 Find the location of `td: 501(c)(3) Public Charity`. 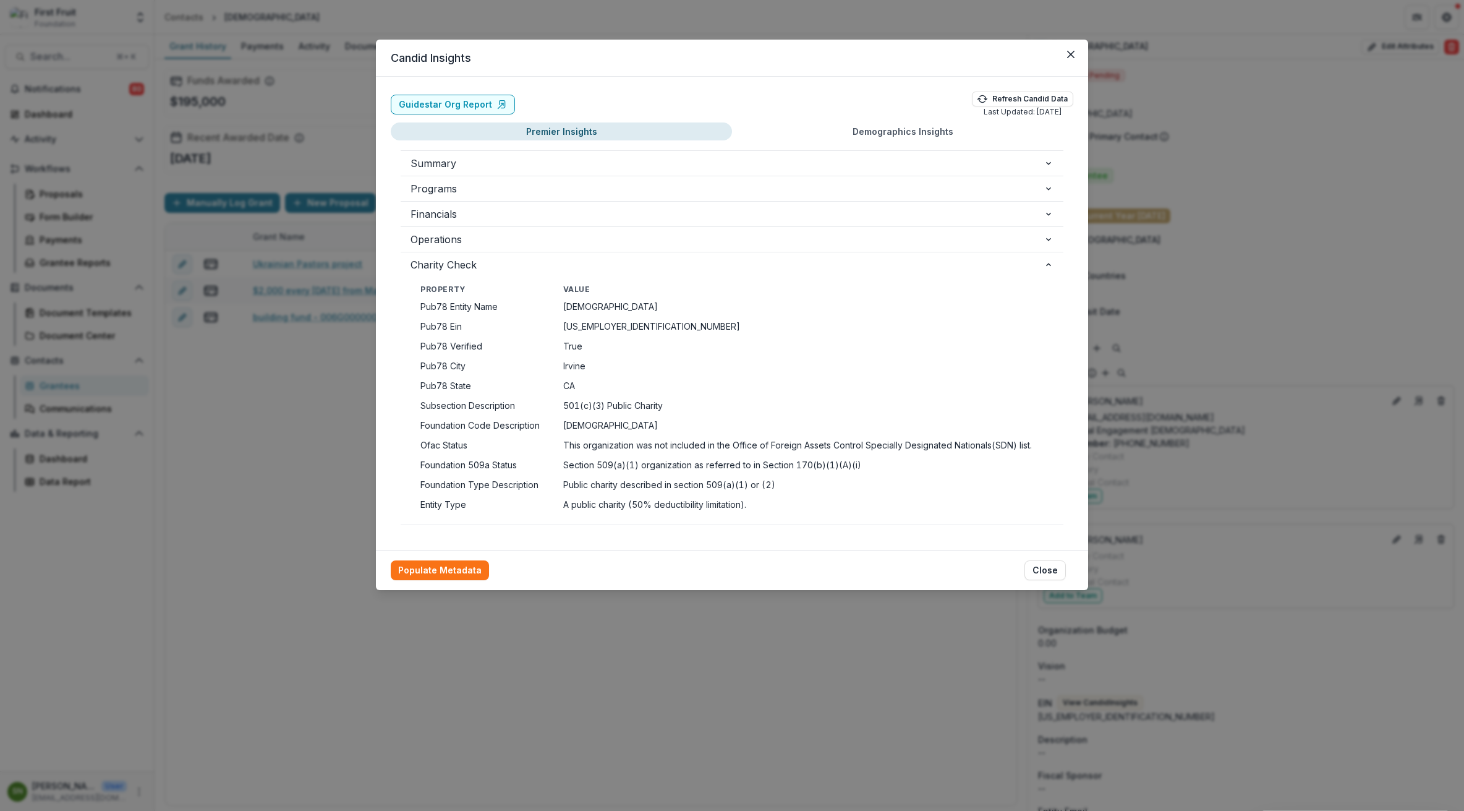

td: 501(c)(3) Public Charity is located at coordinates (803, 406).